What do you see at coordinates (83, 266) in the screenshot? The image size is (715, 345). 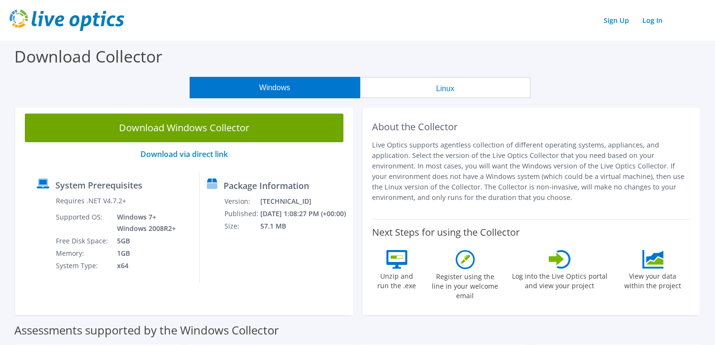 I see `td: System Type:` at bounding box center [83, 266].